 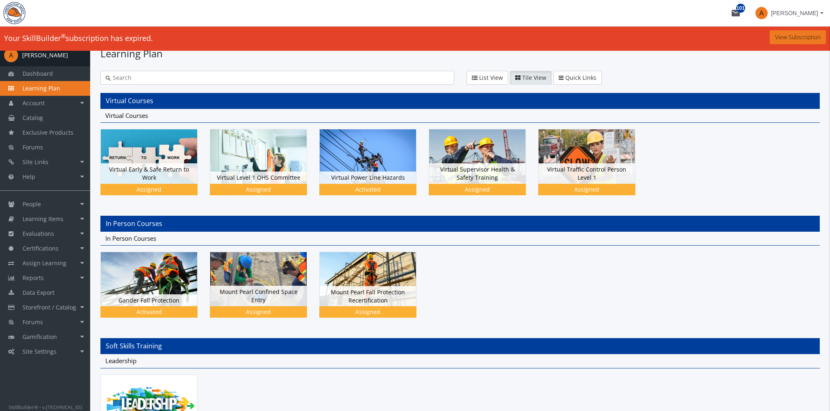 I want to click on mat-icon: mail, so click(x=736, y=13).